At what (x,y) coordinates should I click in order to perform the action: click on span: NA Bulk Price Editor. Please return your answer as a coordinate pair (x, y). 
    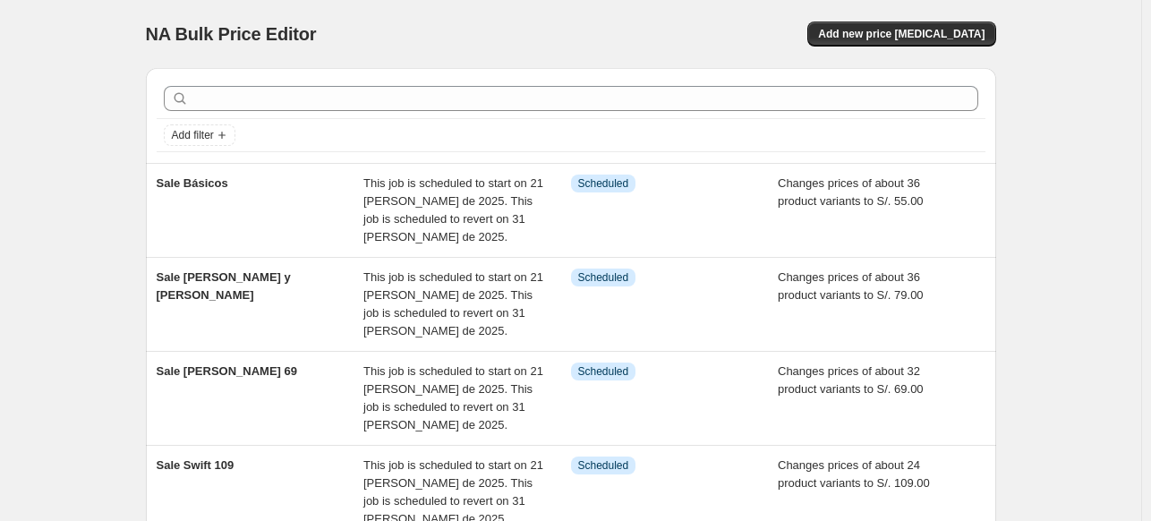
    Looking at the image, I should click on (231, 34).